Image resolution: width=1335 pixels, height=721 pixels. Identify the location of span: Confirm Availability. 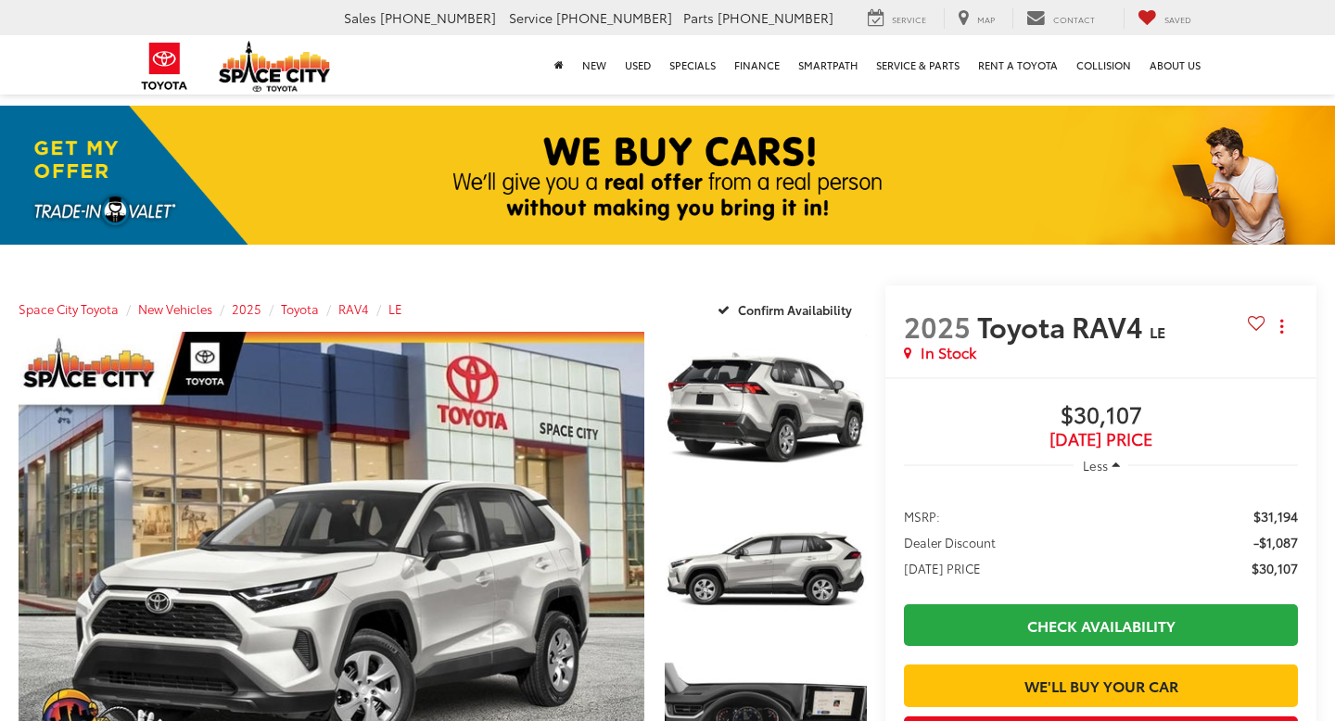
(795, 310).